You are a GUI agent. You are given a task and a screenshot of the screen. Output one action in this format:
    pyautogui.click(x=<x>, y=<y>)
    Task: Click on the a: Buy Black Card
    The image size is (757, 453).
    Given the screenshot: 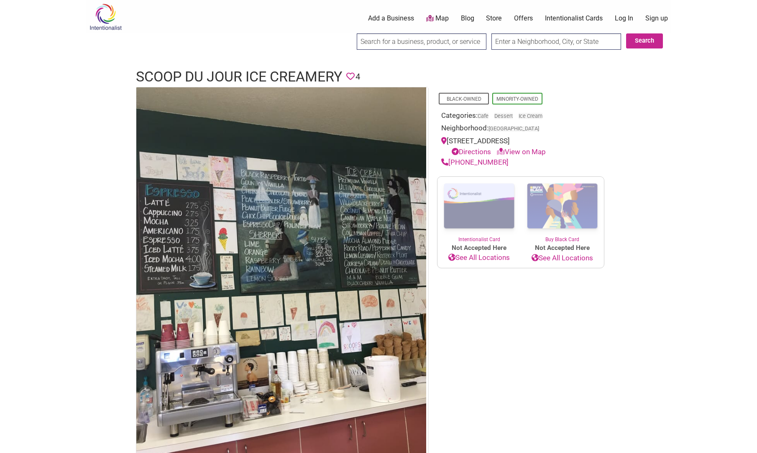 What is the action you would take?
    pyautogui.click(x=562, y=210)
    